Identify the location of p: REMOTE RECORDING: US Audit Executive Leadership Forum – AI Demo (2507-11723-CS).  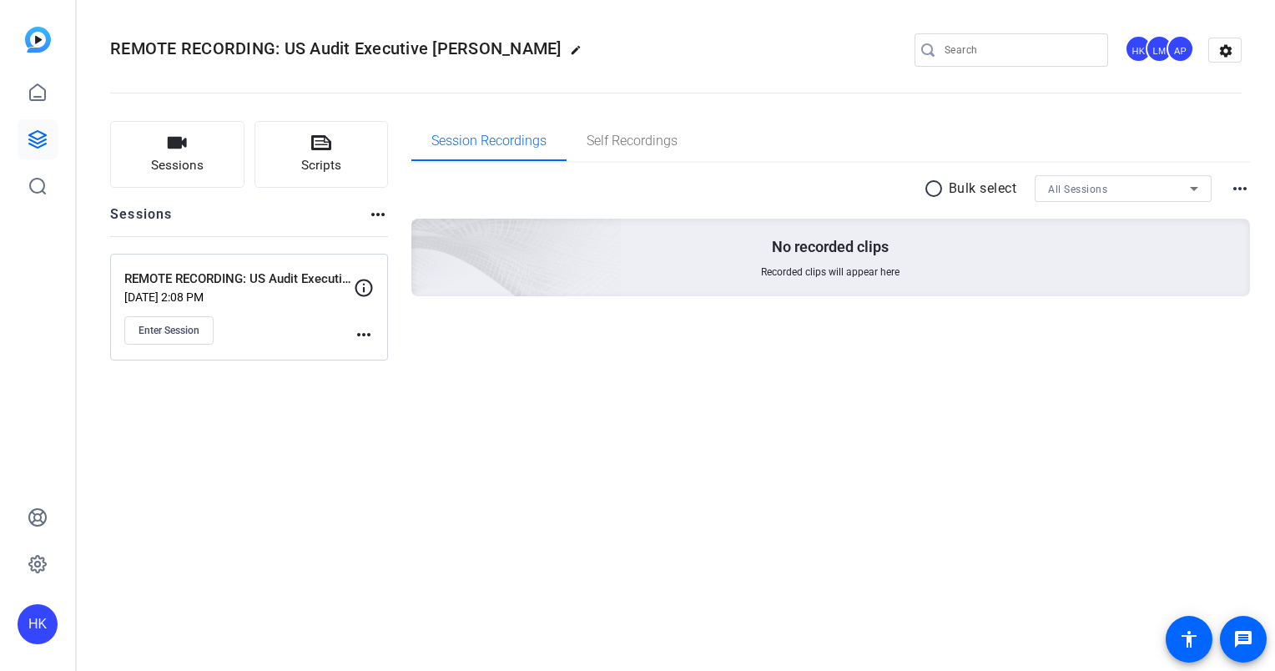
(239, 279).